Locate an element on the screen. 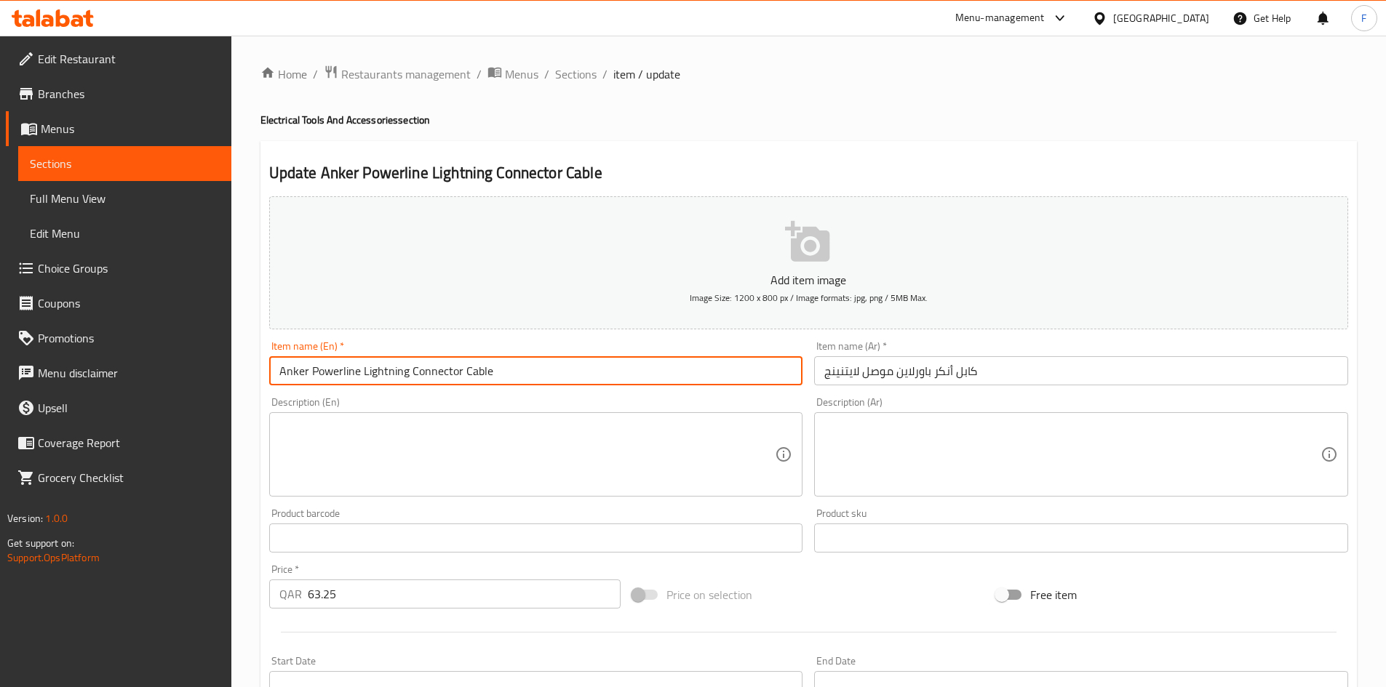 The image size is (1386, 687). span: Edit Restaurant is located at coordinates (129, 59).